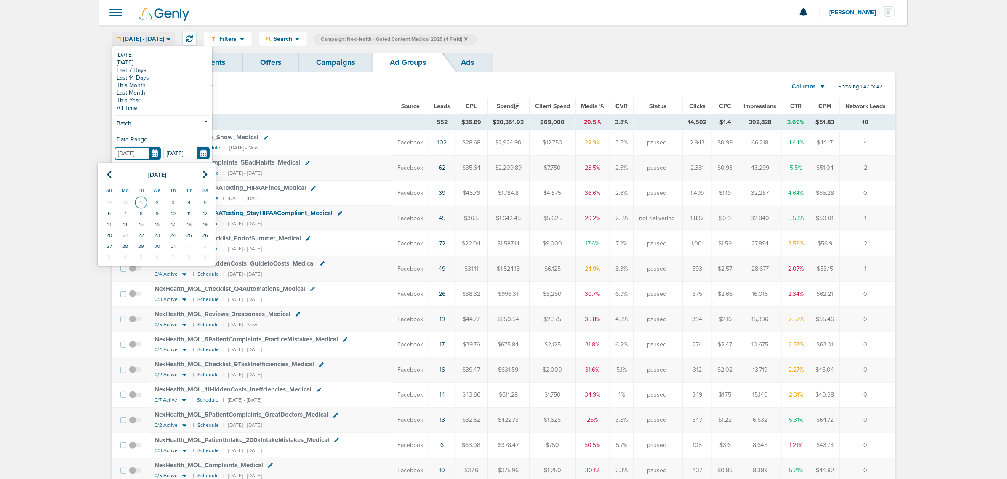 This screenshot has width=1007, height=479. What do you see at coordinates (173, 190) in the screenshot?
I see `th: Th` at bounding box center [173, 190].